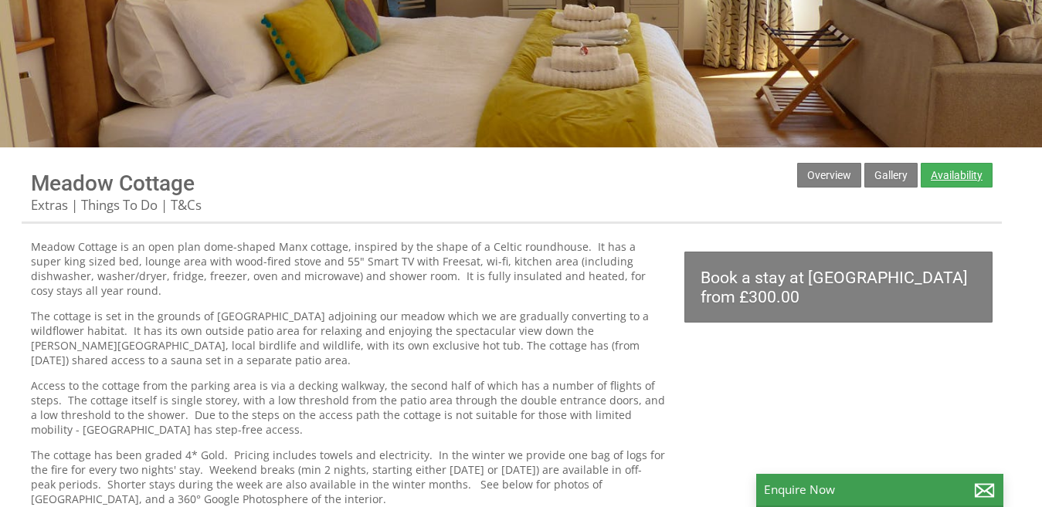 The image size is (1042, 507). Describe the element at coordinates (956, 175) in the screenshot. I see `a: Availability` at that location.